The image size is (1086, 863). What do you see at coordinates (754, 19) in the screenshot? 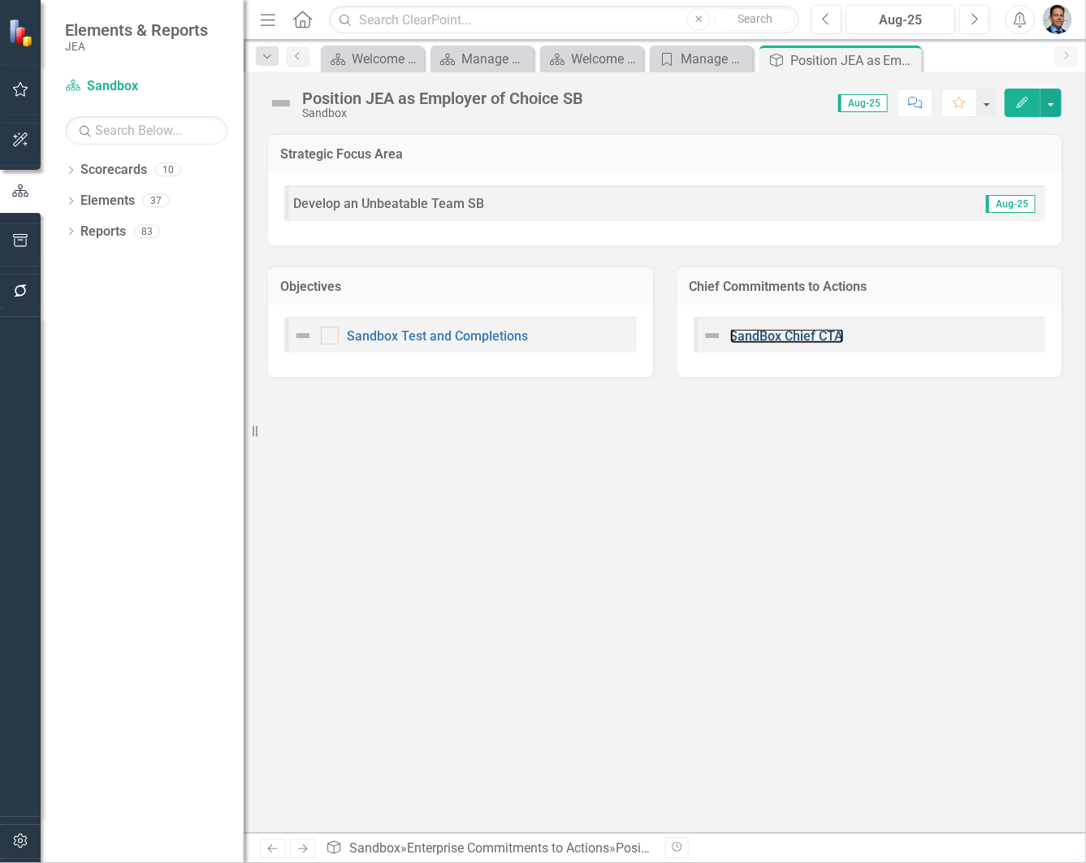
I see `button: Search` at bounding box center [754, 19].